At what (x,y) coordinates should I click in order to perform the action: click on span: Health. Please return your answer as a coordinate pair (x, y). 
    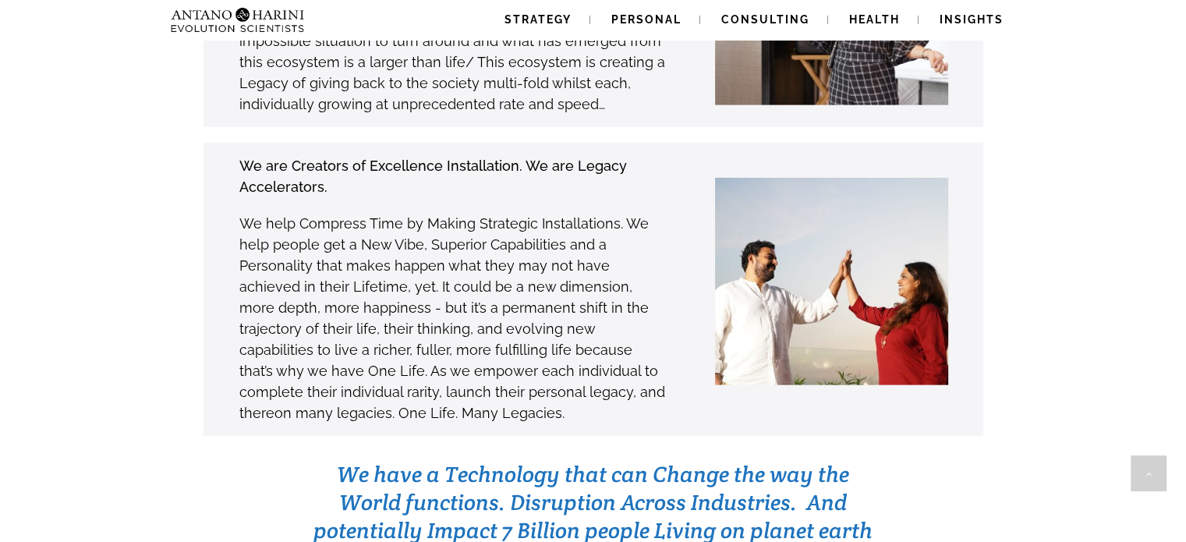
    Looking at the image, I should click on (874, 19).